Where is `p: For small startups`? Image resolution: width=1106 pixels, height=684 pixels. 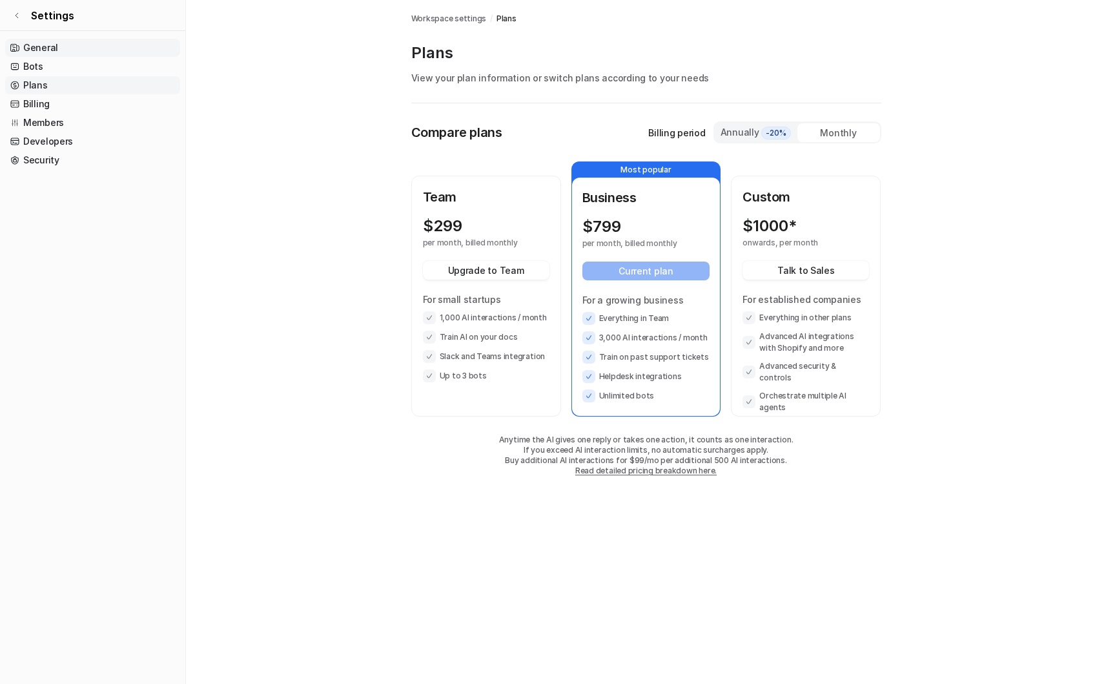 p: For small startups is located at coordinates (486, 299).